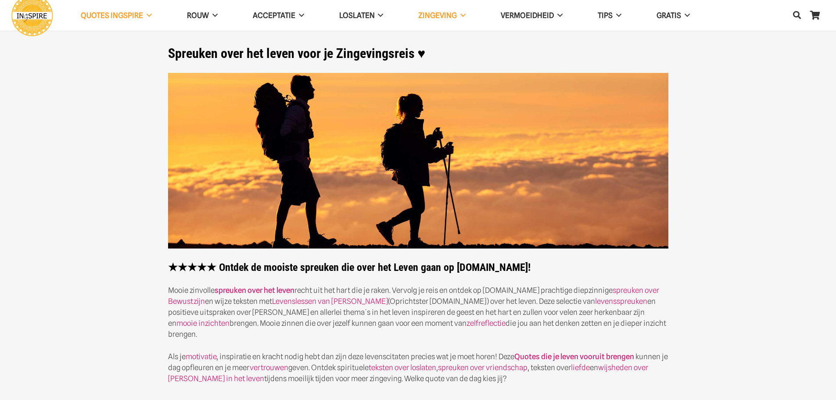  I want to click on img: Spreuken over het Leven met de mooiste Levenslessen van ingspire, so click(418, 161).